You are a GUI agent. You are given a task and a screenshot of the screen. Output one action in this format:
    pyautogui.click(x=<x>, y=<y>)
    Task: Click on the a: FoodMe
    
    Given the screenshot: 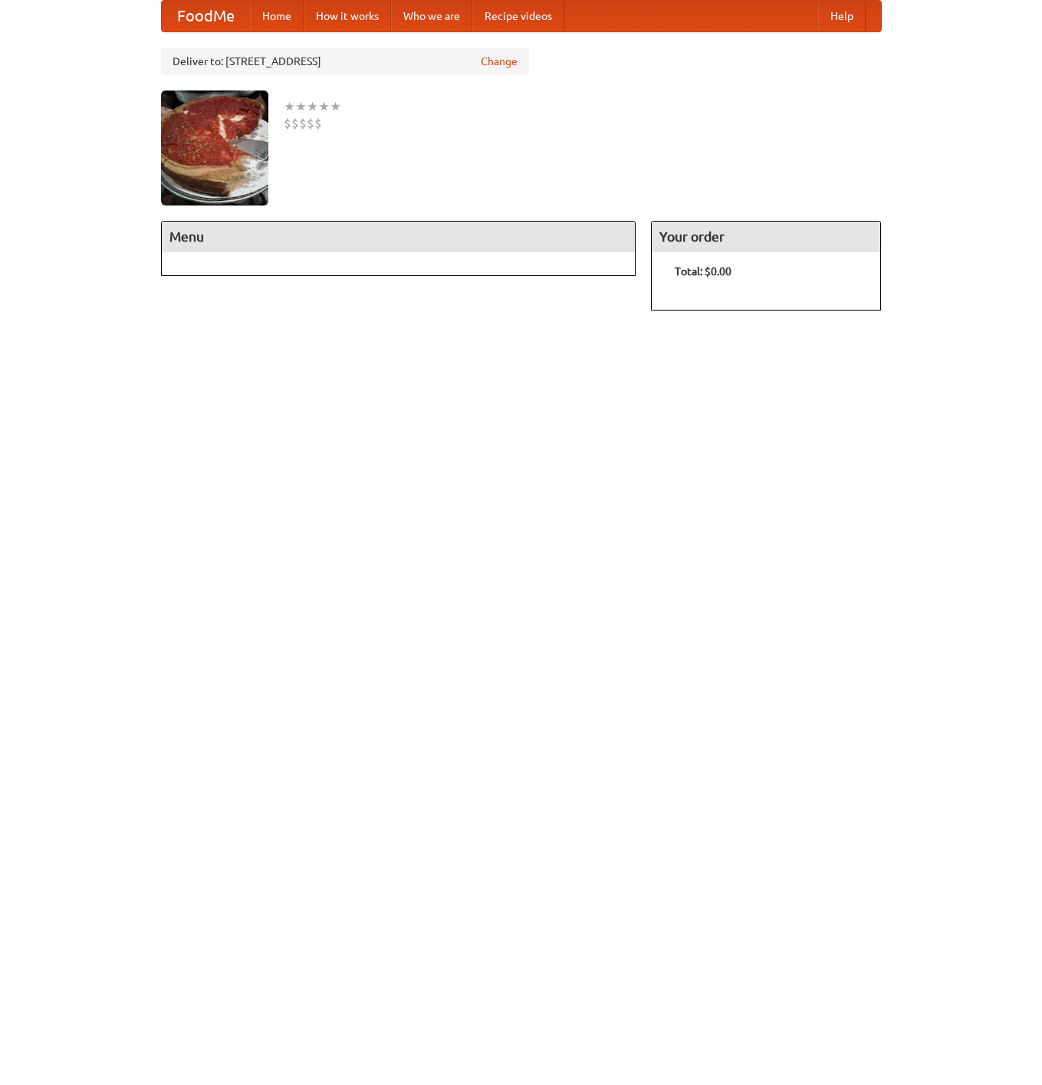 What is the action you would take?
    pyautogui.click(x=205, y=16)
    